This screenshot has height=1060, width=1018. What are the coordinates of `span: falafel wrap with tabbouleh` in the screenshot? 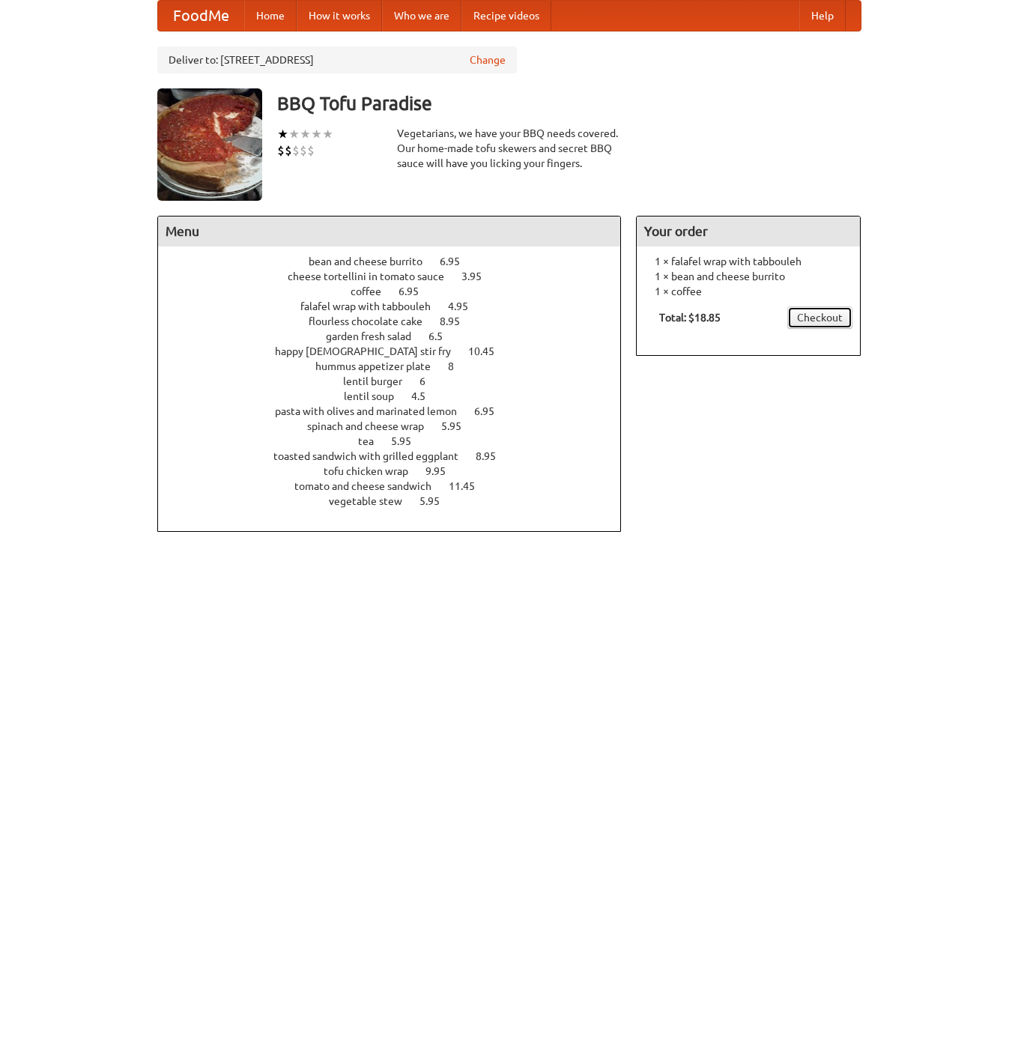 It's located at (373, 306).